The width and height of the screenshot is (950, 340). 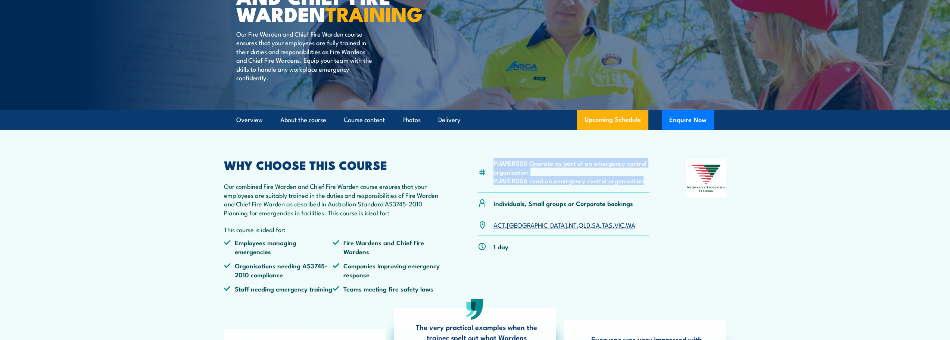 What do you see at coordinates (573, 225) in the screenshot?
I see `a: NT` at bounding box center [573, 225].